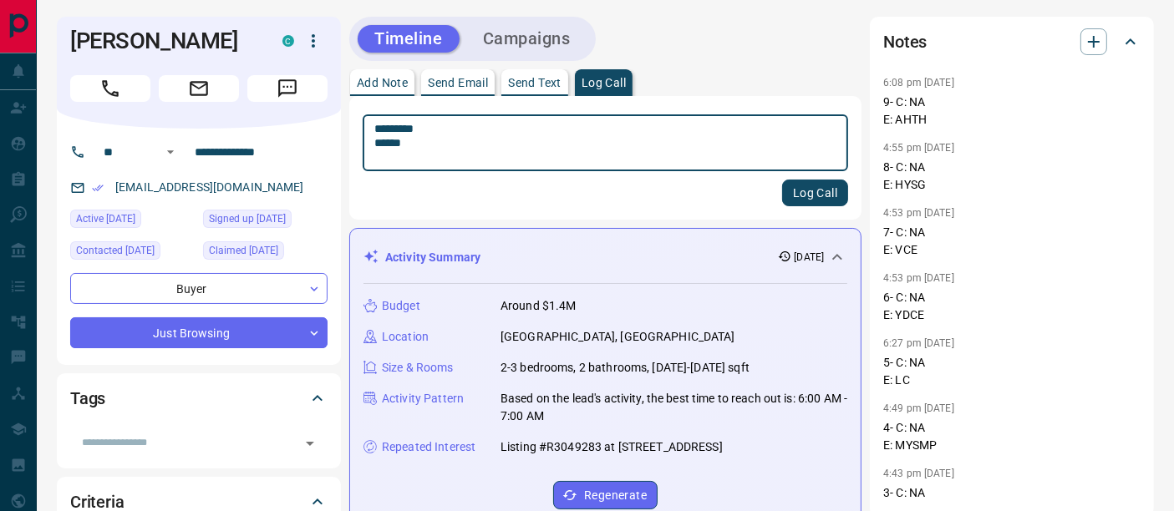  I want to click on p: Location, so click(405, 337).